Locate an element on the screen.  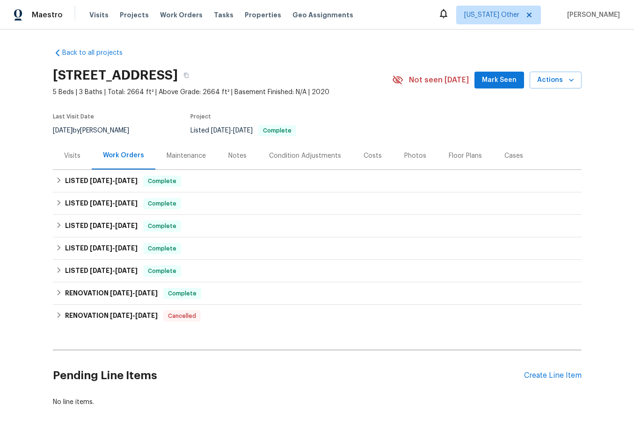
span: Maestro is located at coordinates (47, 15).